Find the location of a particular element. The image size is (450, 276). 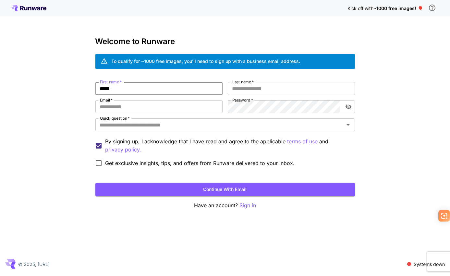

p: Sign in is located at coordinates (248, 206).